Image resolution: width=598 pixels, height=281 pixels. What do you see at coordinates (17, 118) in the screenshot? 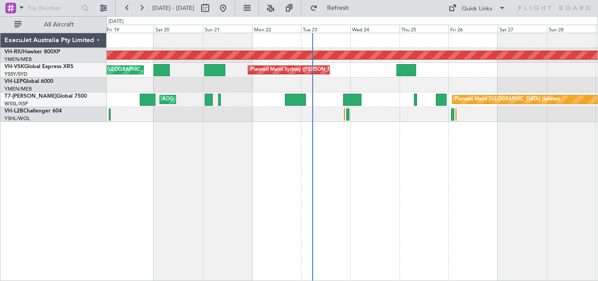
I see `a: YSHL/WOL` at bounding box center [17, 118].